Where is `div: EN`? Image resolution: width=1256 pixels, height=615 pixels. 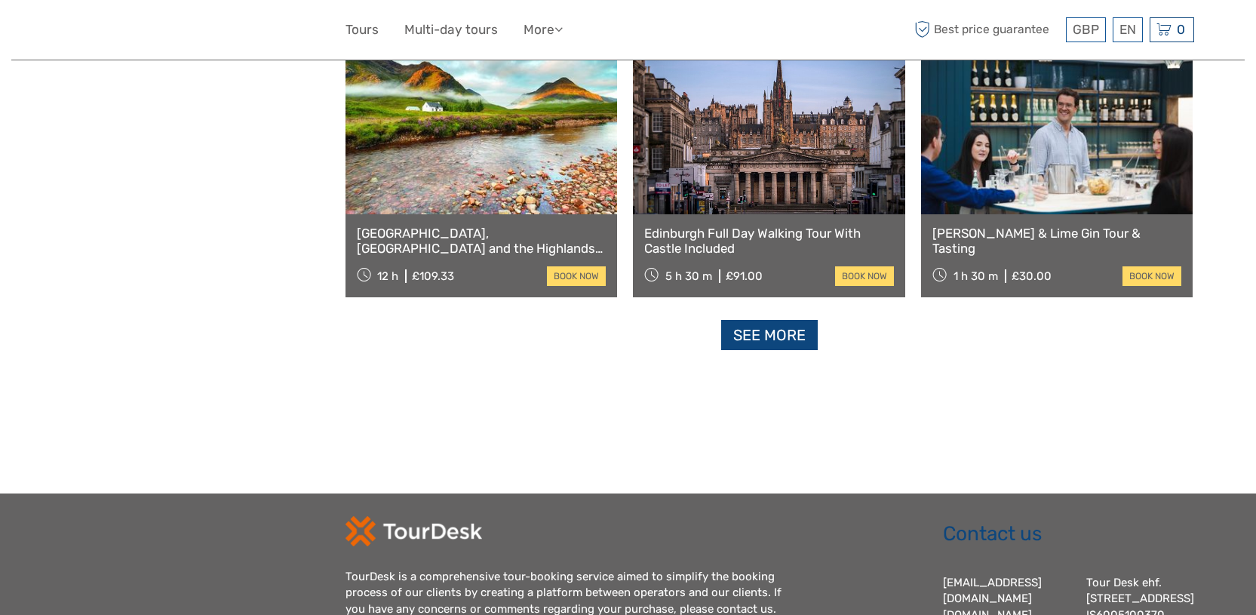
div: EN is located at coordinates (1128, 29).